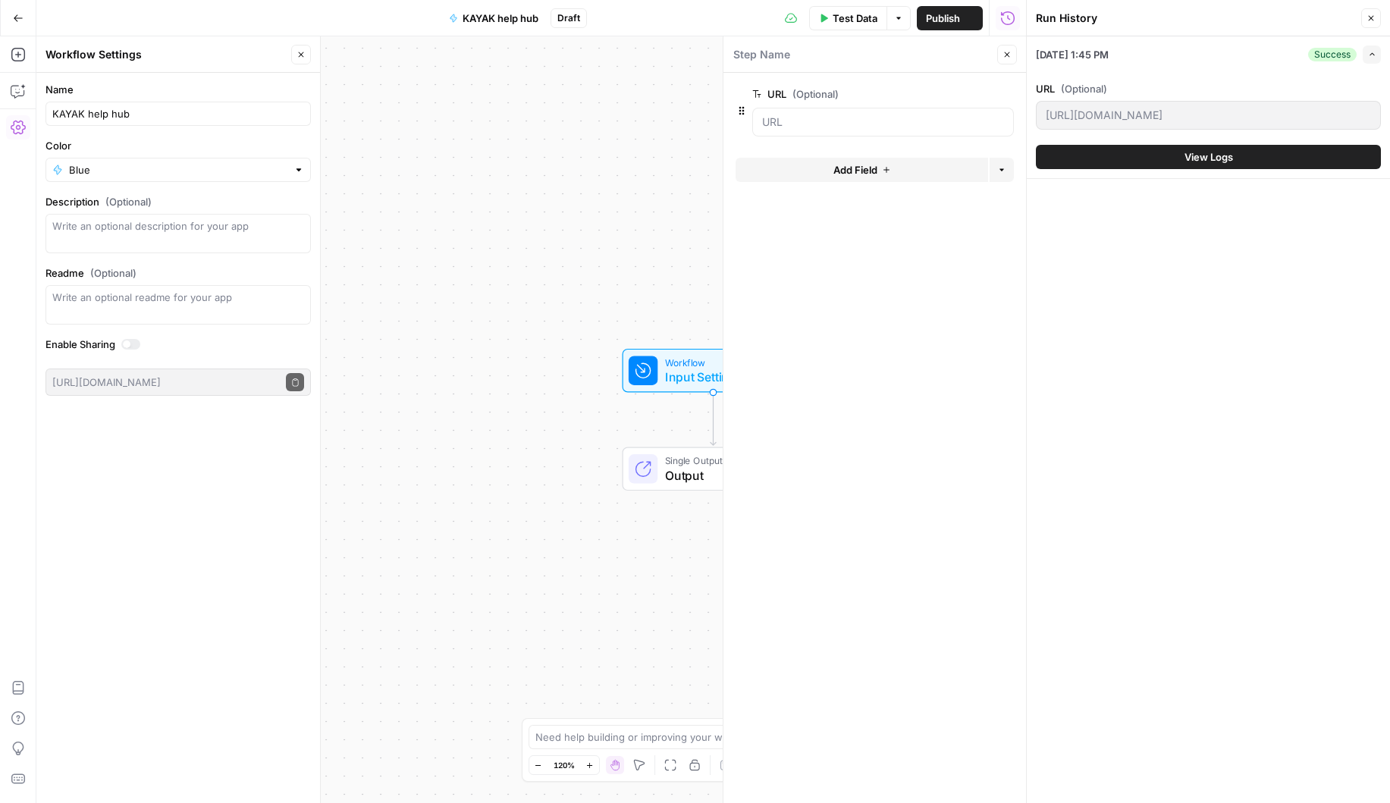 The image size is (1390, 803). Describe the element at coordinates (950, 18) in the screenshot. I see `button: Publish` at that location.